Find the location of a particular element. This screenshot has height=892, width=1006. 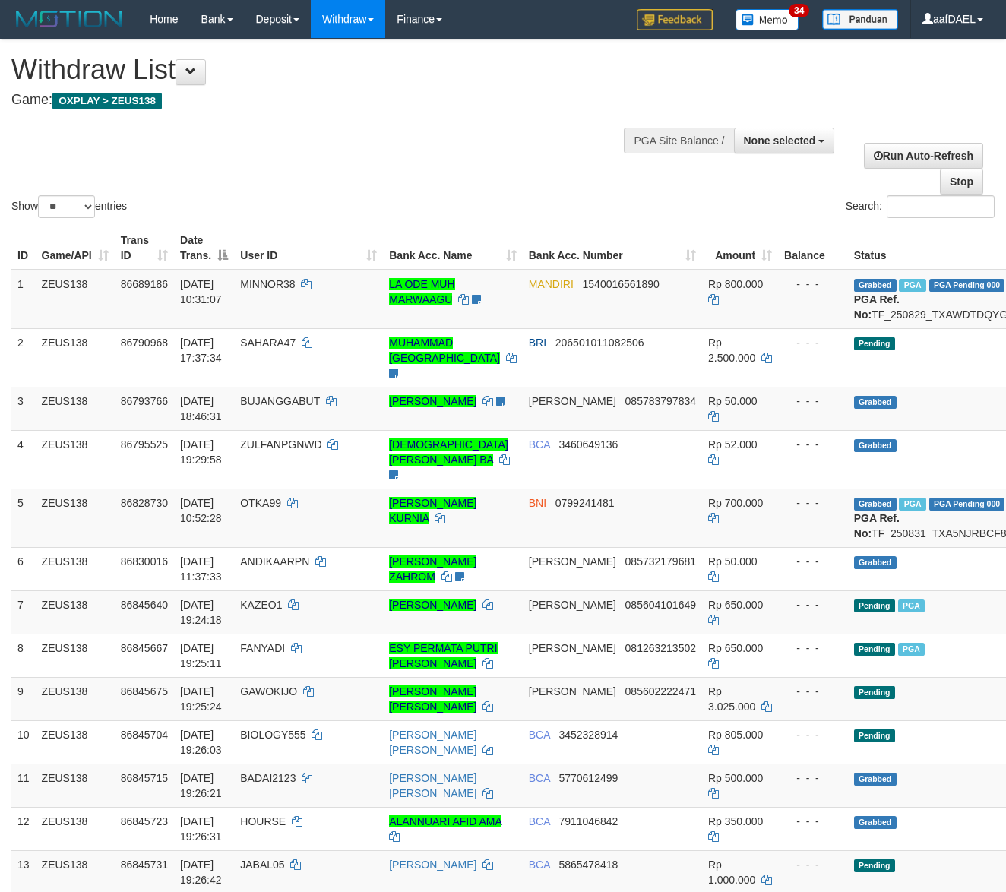

span: Rp 500.000 is located at coordinates (735, 778).